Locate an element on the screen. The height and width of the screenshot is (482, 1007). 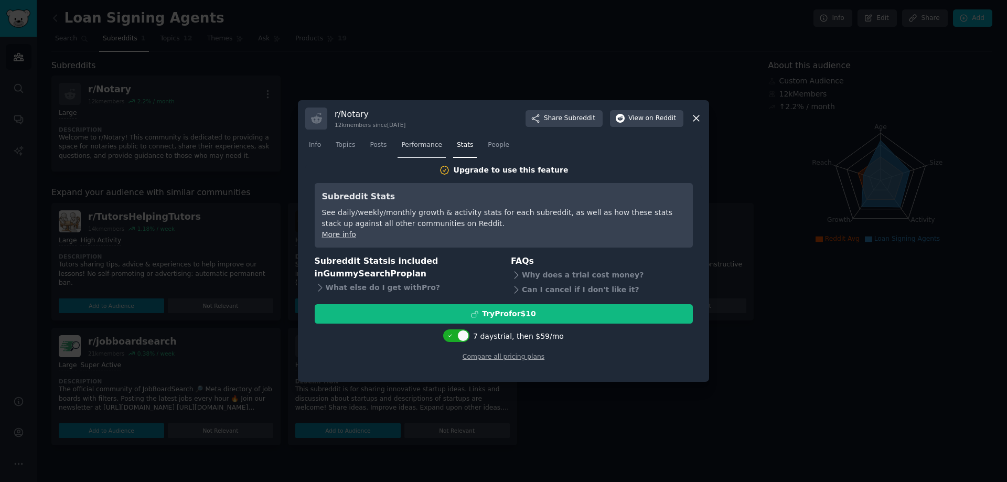
div: Upgrade to use this feature is located at coordinates (511, 170).